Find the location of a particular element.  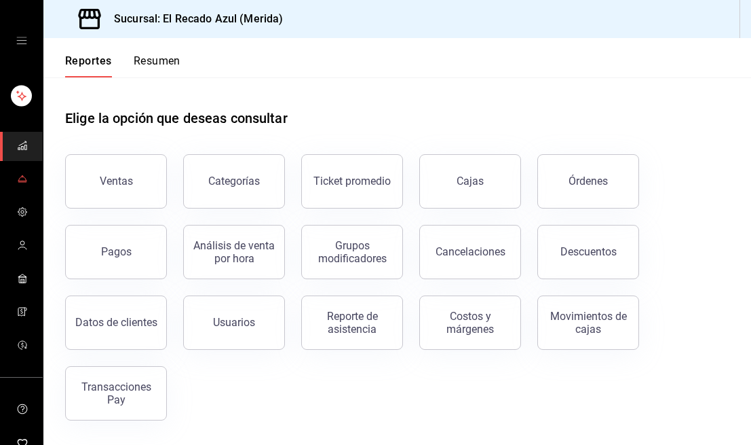

button: Datos de clientes is located at coordinates (116, 322).